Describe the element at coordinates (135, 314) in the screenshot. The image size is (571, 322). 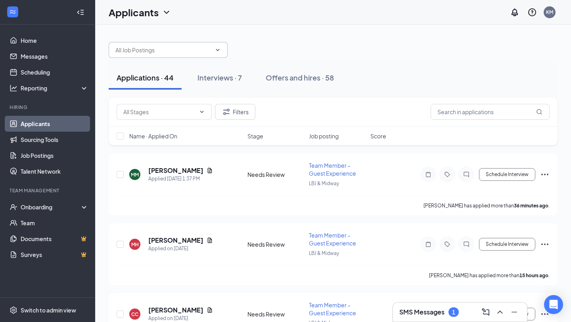
I see `div: CC` at that location.